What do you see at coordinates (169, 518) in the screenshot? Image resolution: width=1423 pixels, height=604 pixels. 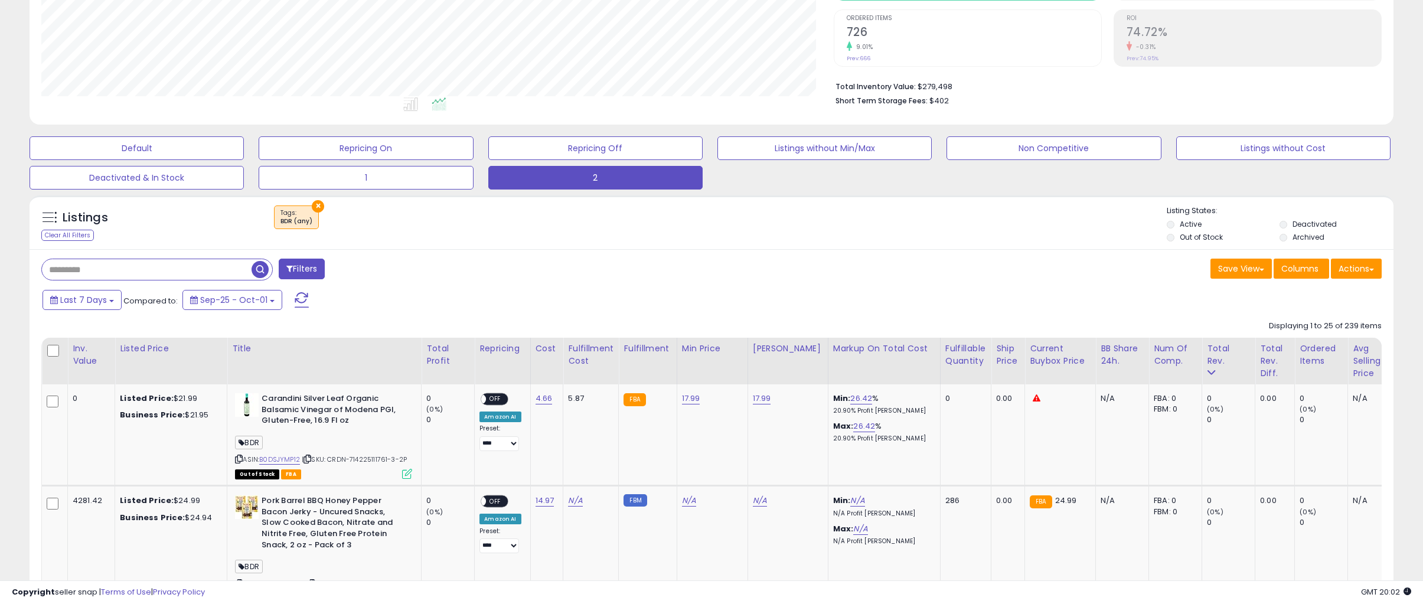 I see `div: $24.94` at bounding box center [169, 518].